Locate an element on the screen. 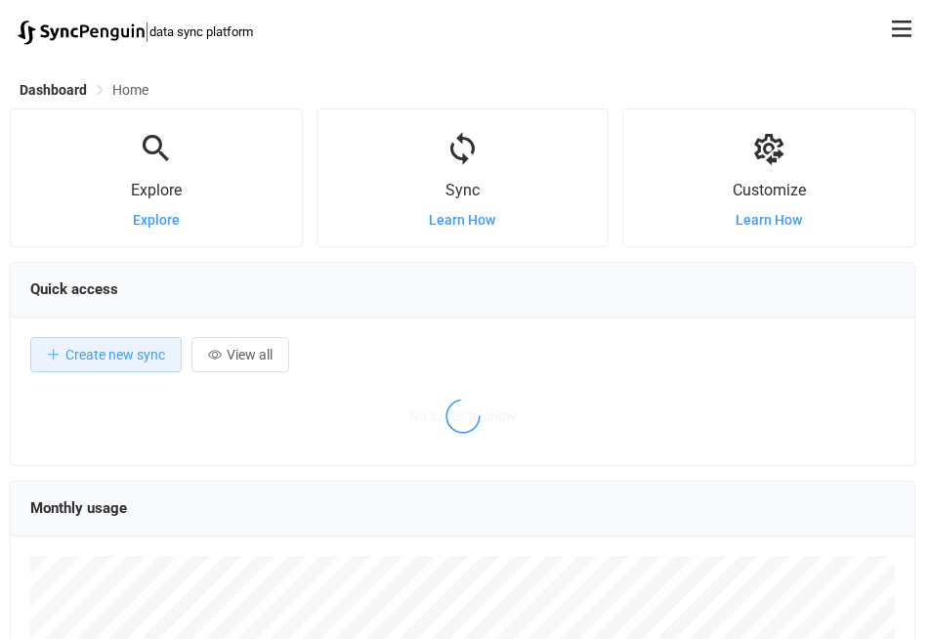  span: Create new sync is located at coordinates (115, 355).